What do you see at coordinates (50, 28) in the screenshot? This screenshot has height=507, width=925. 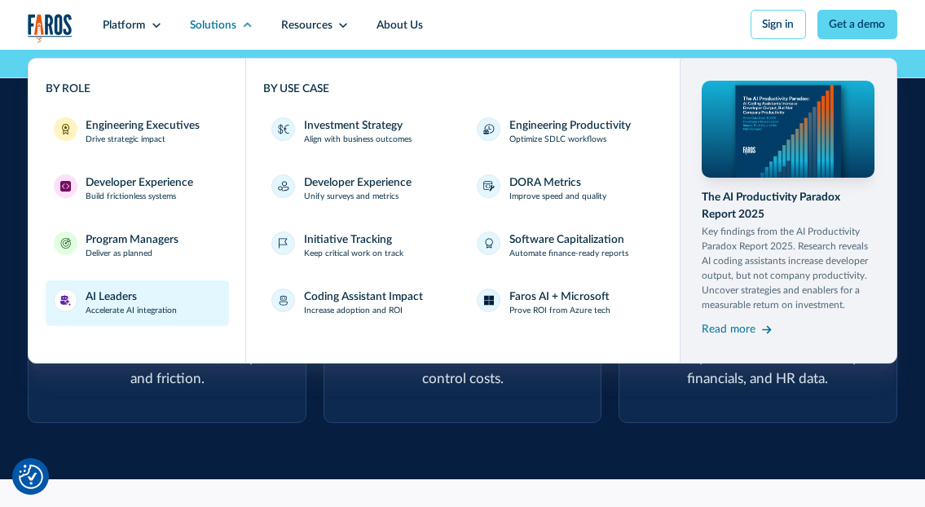 I see `img: Logo of the analytics and reporting company Faros.` at bounding box center [50, 28].